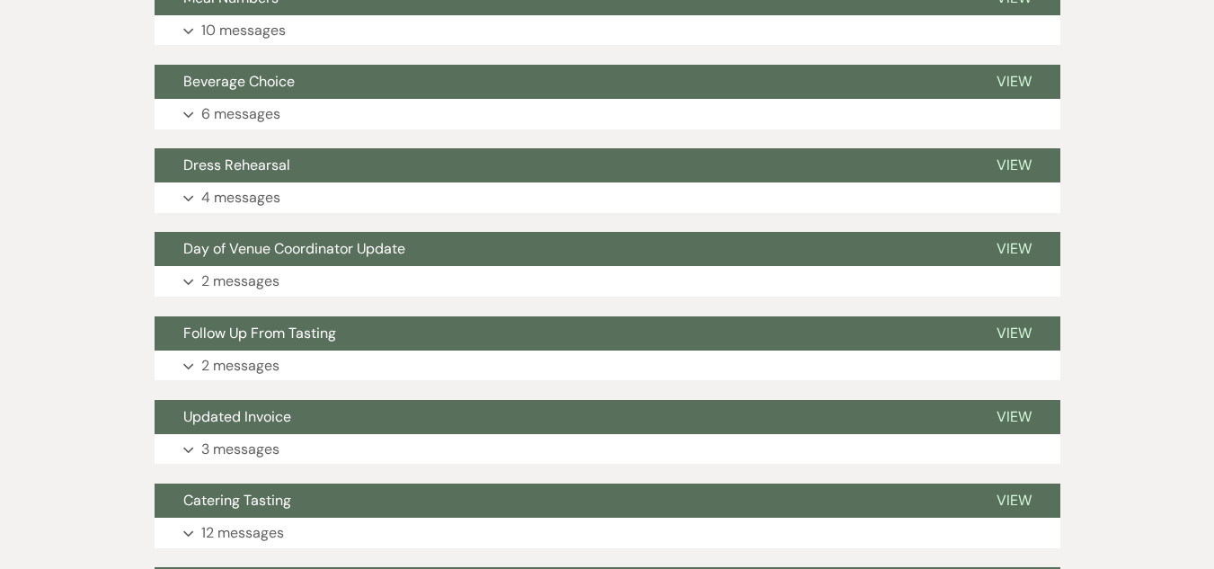 The width and height of the screenshot is (1214, 569). I want to click on button: Catering Tasting, so click(561, 500).